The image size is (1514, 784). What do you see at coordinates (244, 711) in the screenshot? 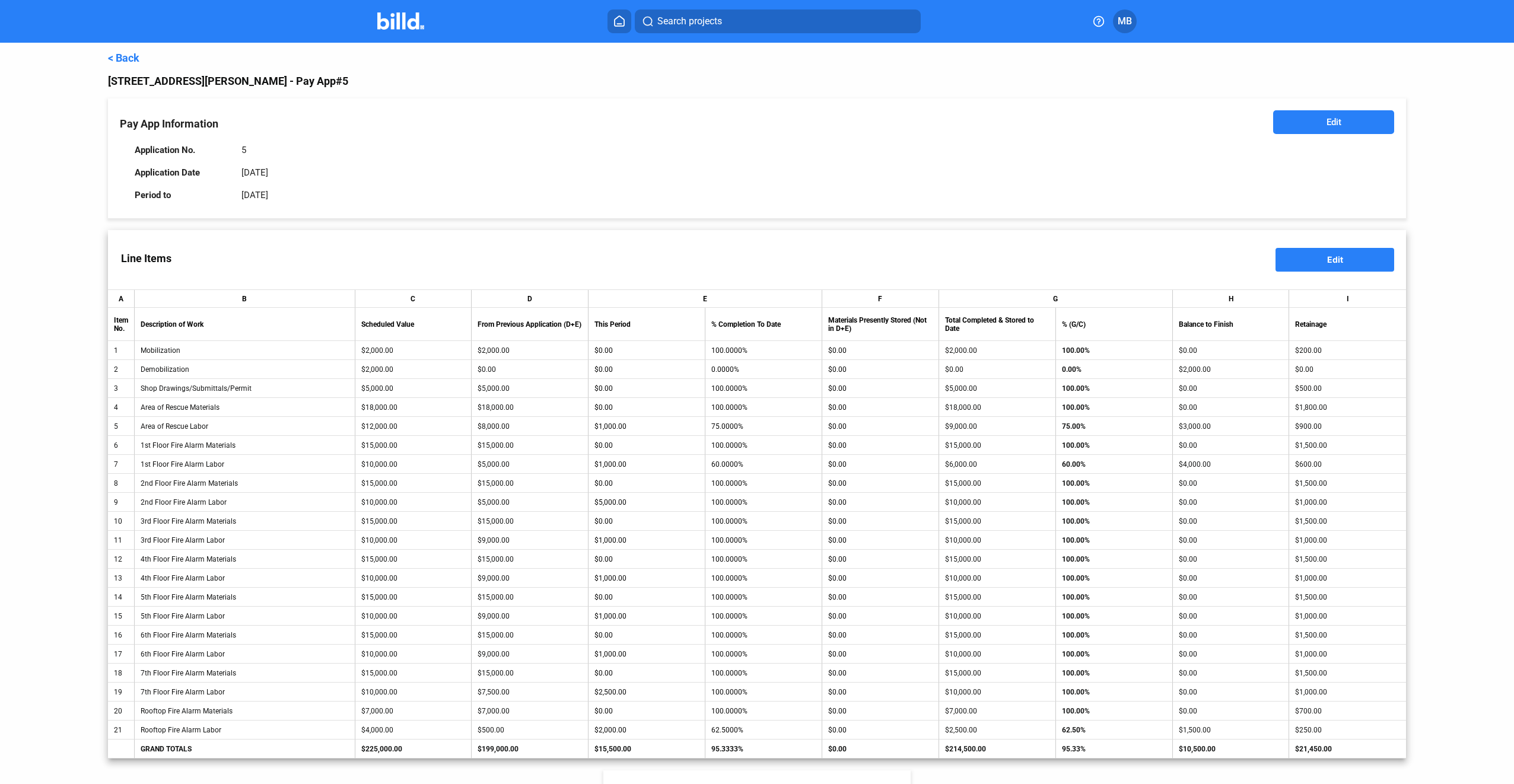
I see `div: Rooftop Fire Alarm Materials` at bounding box center [244, 711].